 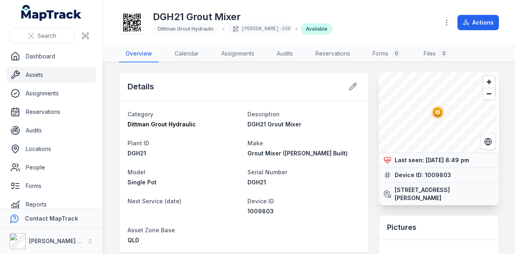 What do you see at coordinates (317, 29) in the screenshot?
I see `div: Available` at bounding box center [317, 29].